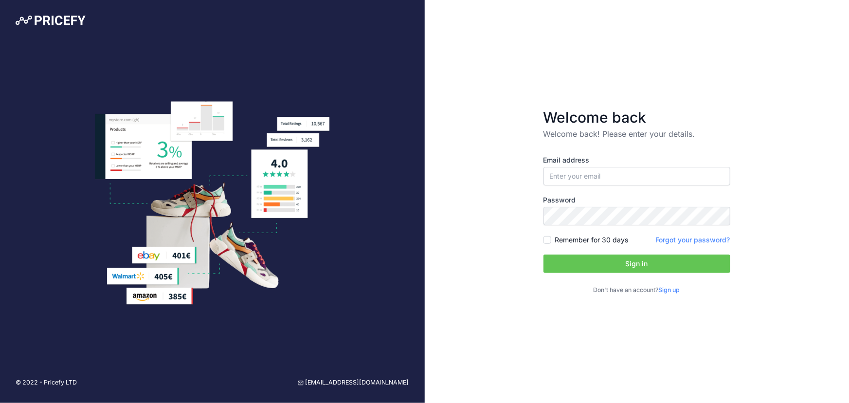 The image size is (849, 403). Describe the element at coordinates (637, 200) in the screenshot. I see `label: Password` at that location.